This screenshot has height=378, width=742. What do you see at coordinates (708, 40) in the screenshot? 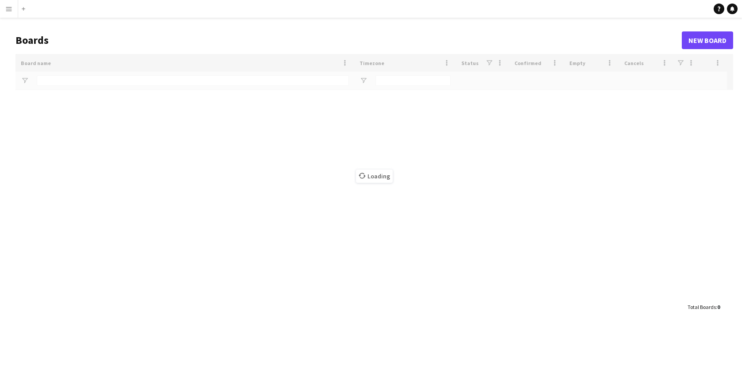
I see `a: New Board` at bounding box center [708, 40].